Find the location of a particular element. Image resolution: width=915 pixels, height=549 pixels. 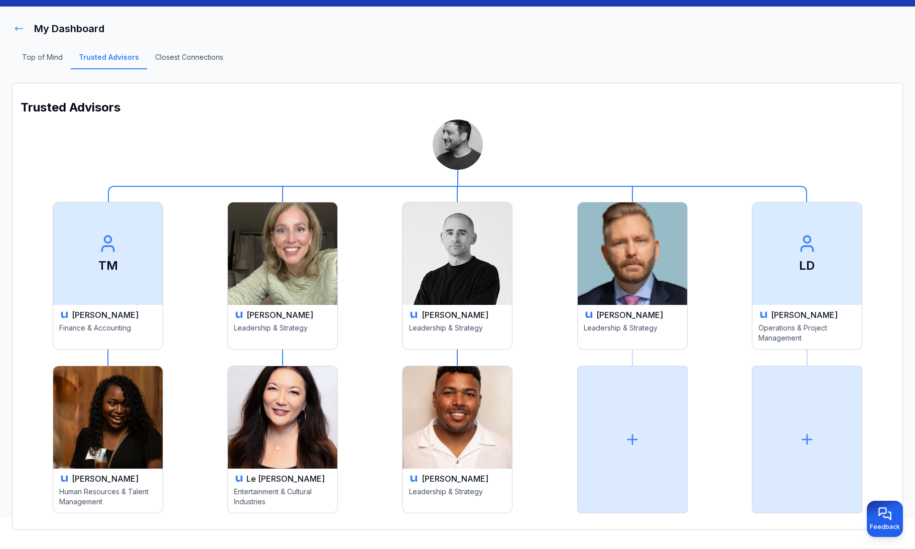

img: Nikki Ambalo is located at coordinates (108, 417).